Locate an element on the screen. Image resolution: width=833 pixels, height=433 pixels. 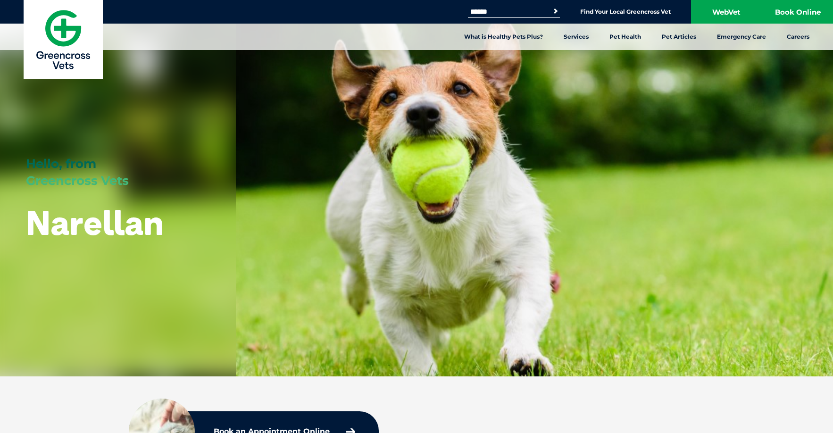
a: What is Healthy Pets Plus? is located at coordinates (503, 37).